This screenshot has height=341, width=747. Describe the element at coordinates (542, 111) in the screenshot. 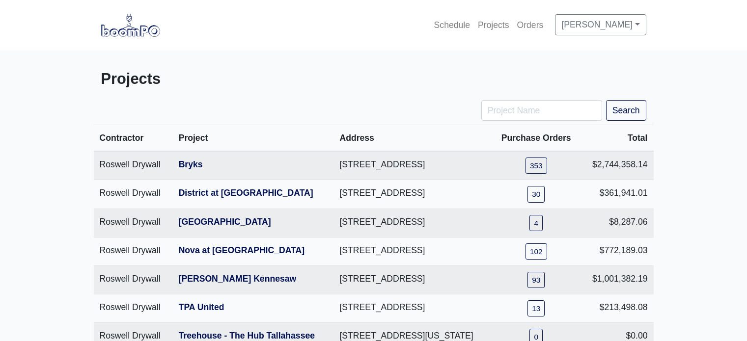

I see `input: Project Name` at that location.